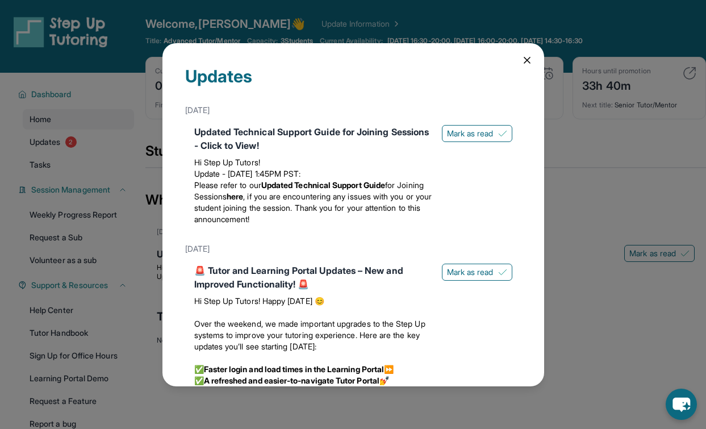  Describe the element at coordinates (314, 277) in the screenshot. I see `div: 🚨 Tutor and Learning Portal Updates – New and Improved Functionality! 🚨` at that location.